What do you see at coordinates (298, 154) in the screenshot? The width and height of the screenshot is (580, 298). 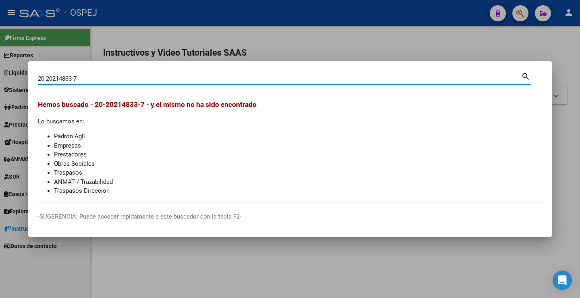 I see `li: Prestadores` at bounding box center [298, 154].